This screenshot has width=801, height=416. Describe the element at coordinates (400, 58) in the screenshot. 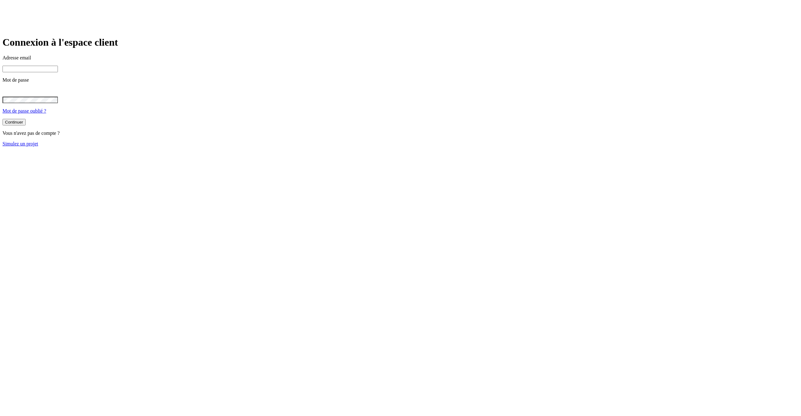

I see `p: Adresse email` at that location.